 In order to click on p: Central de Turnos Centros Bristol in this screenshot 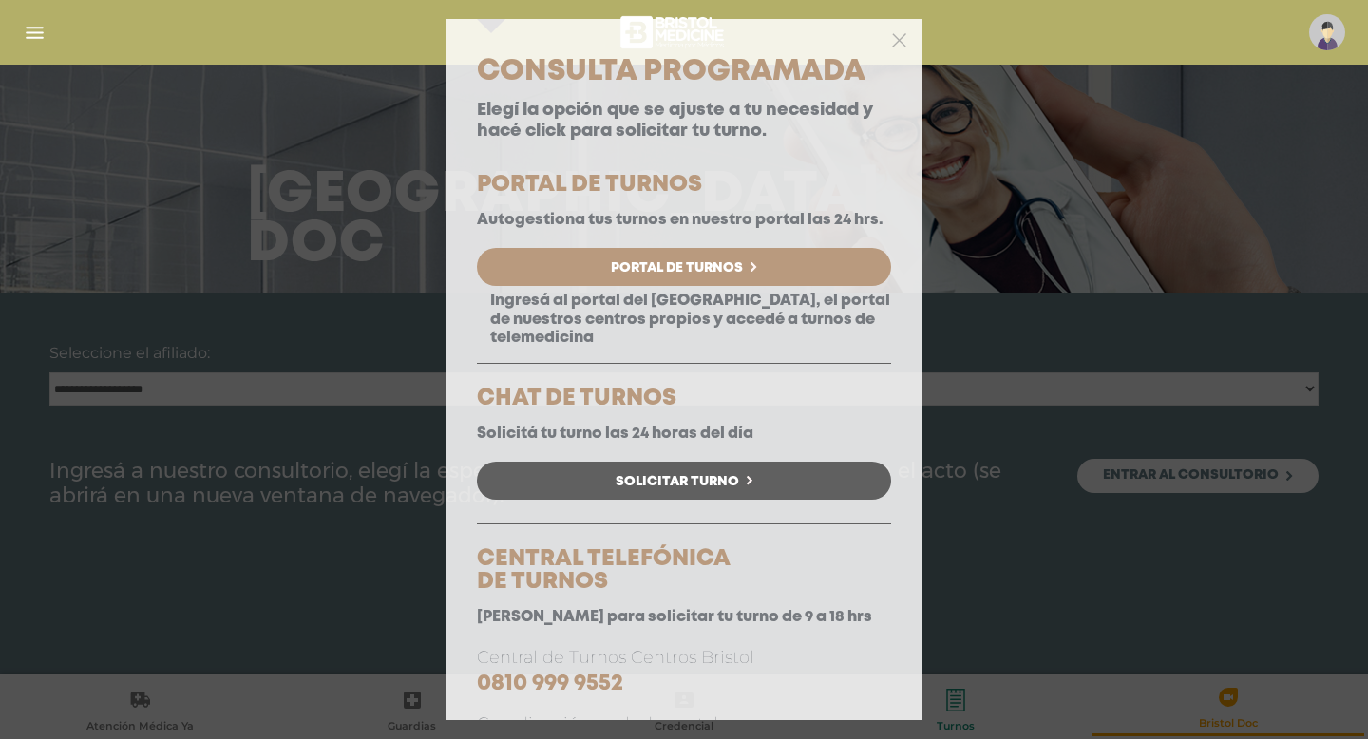, I will do `click(684, 671)`.